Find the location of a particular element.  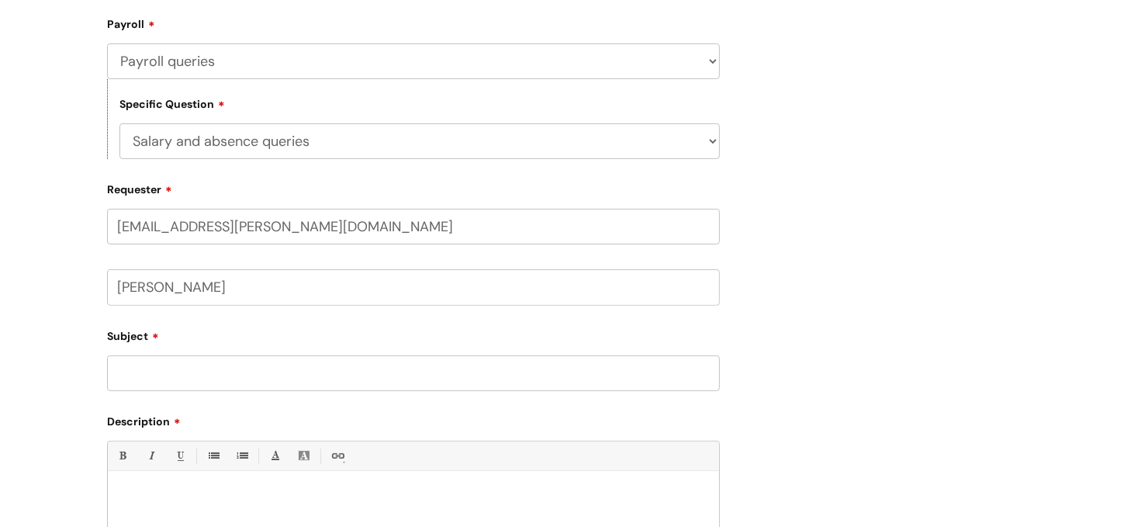

label: Specific Question is located at coordinates (172, 103).